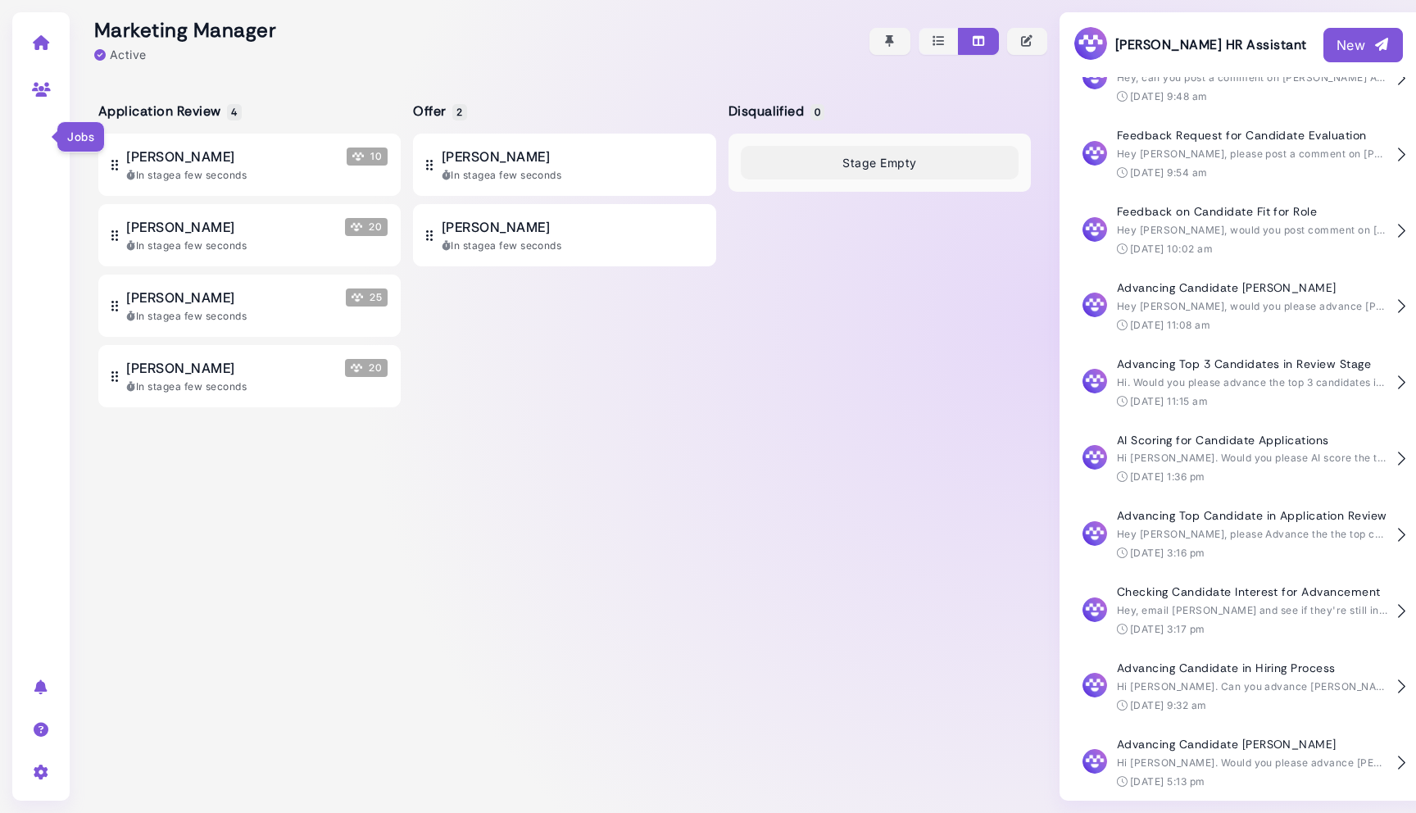 The height and width of the screenshot is (813, 1416). What do you see at coordinates (80, 137) in the screenshot?
I see `div: Jobs` at bounding box center [80, 137].